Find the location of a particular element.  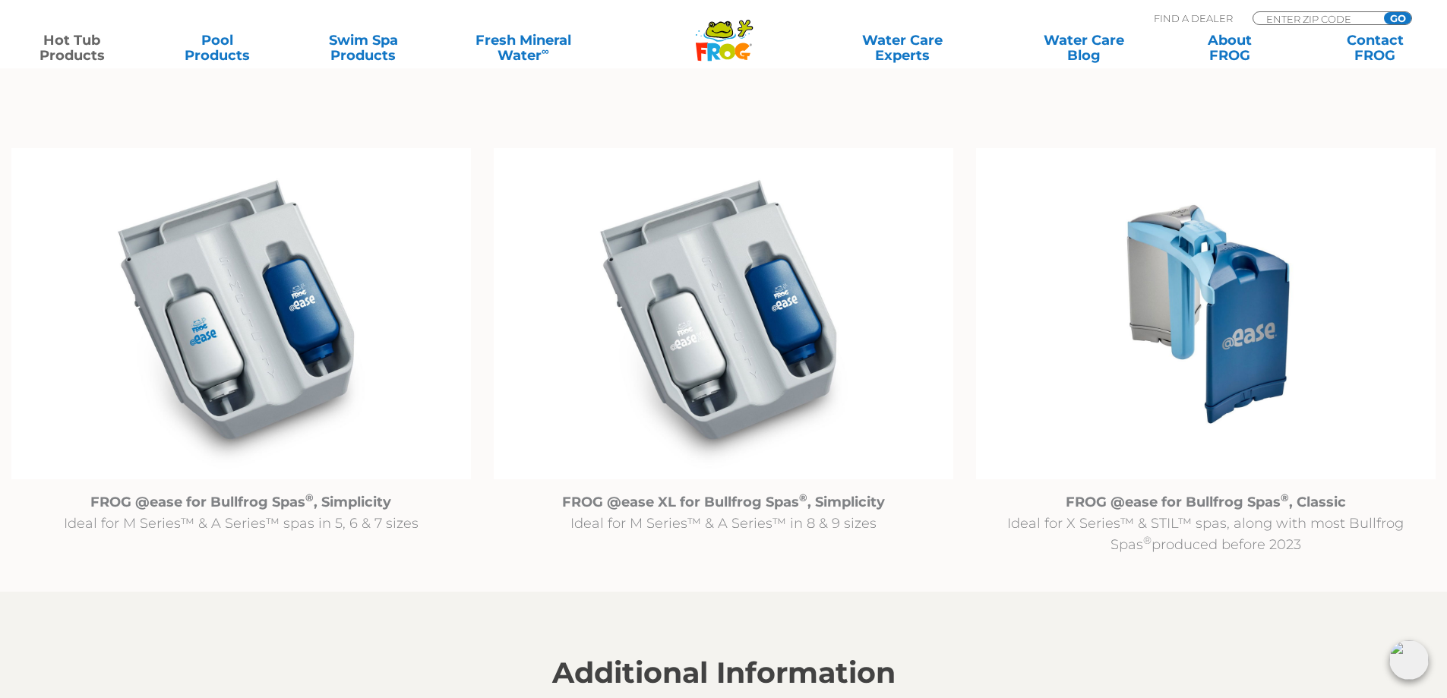

h2: Additional Information is located at coordinates (724, 673).